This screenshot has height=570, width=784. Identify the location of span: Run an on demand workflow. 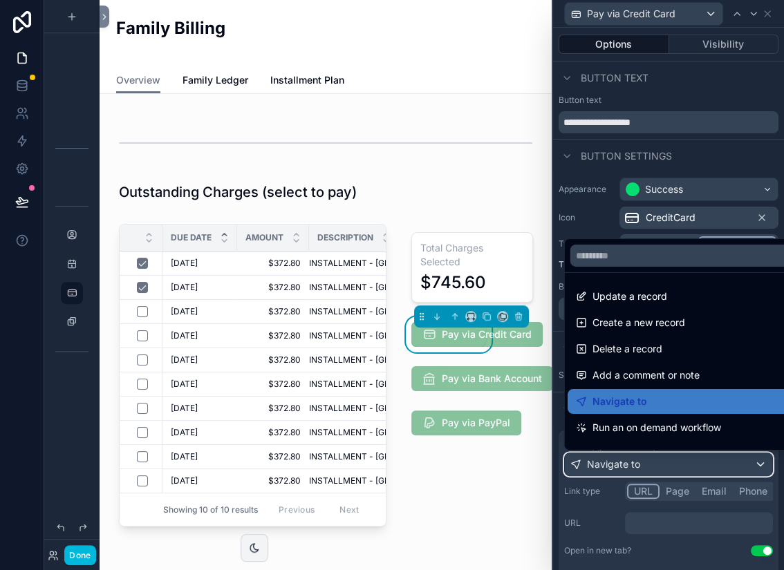
(657, 428).